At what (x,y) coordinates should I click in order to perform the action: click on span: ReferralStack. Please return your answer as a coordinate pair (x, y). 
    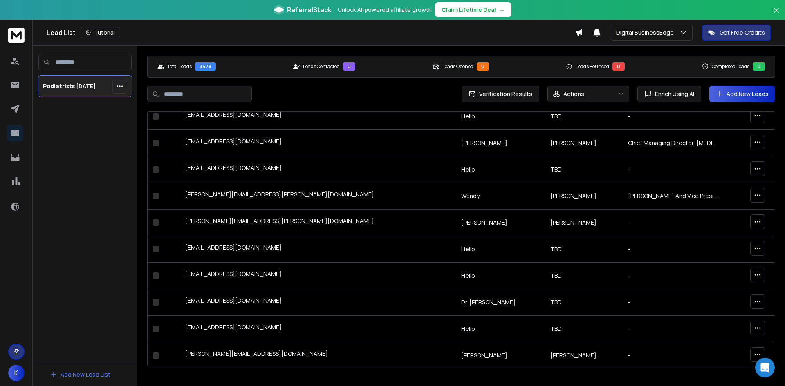
    Looking at the image, I should click on (309, 10).